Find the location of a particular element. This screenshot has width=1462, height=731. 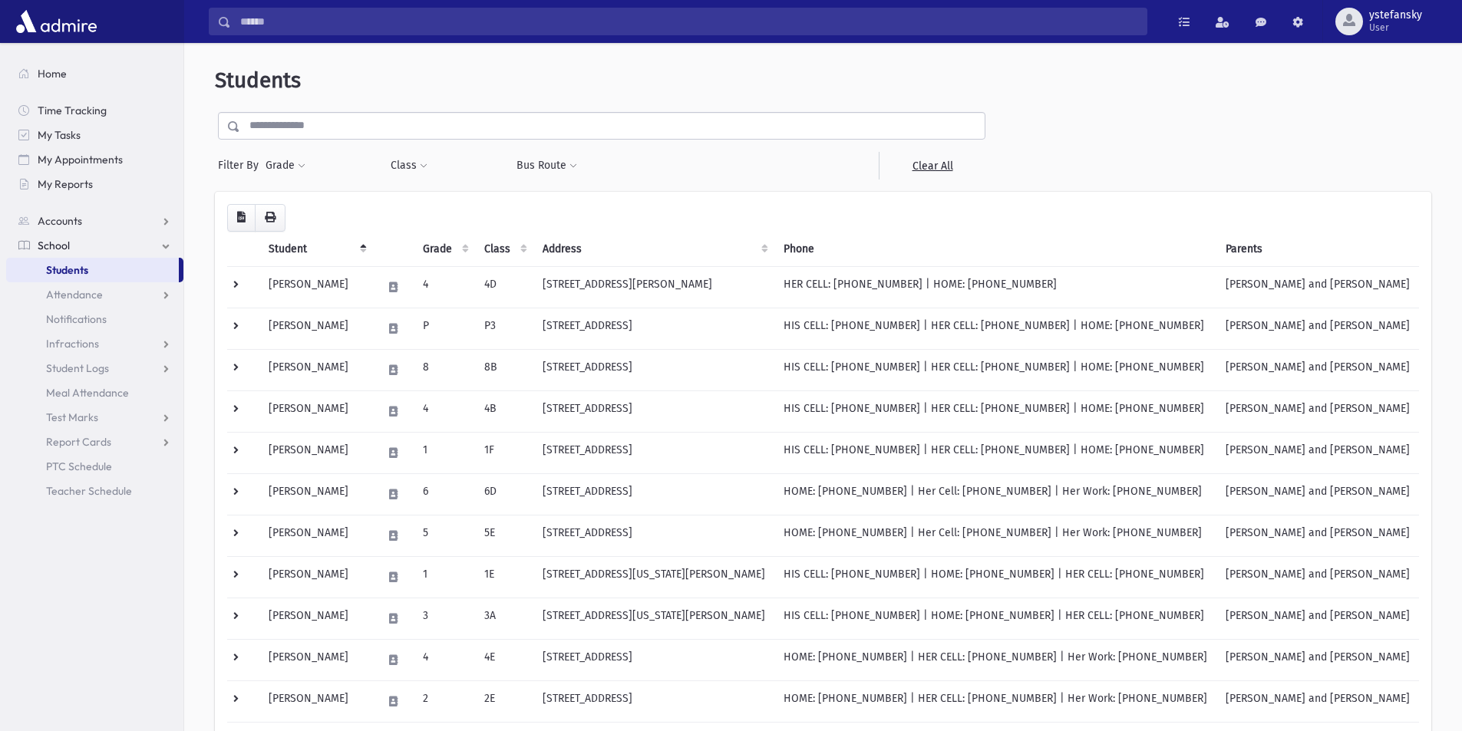

span: My Appointments is located at coordinates (80, 160).